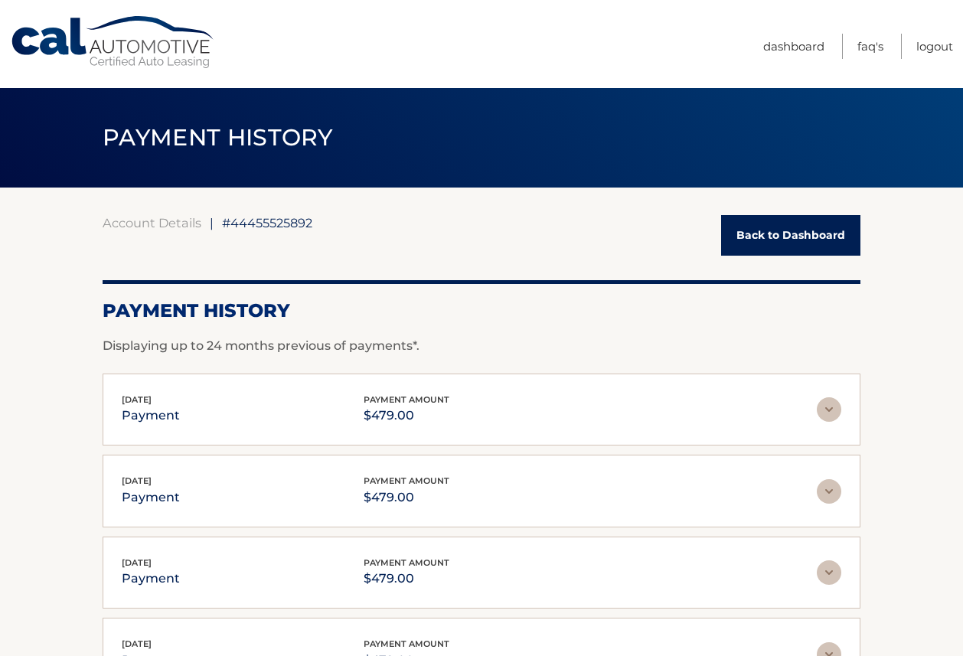 The width and height of the screenshot is (963, 656). I want to click on a: Account Details, so click(152, 223).